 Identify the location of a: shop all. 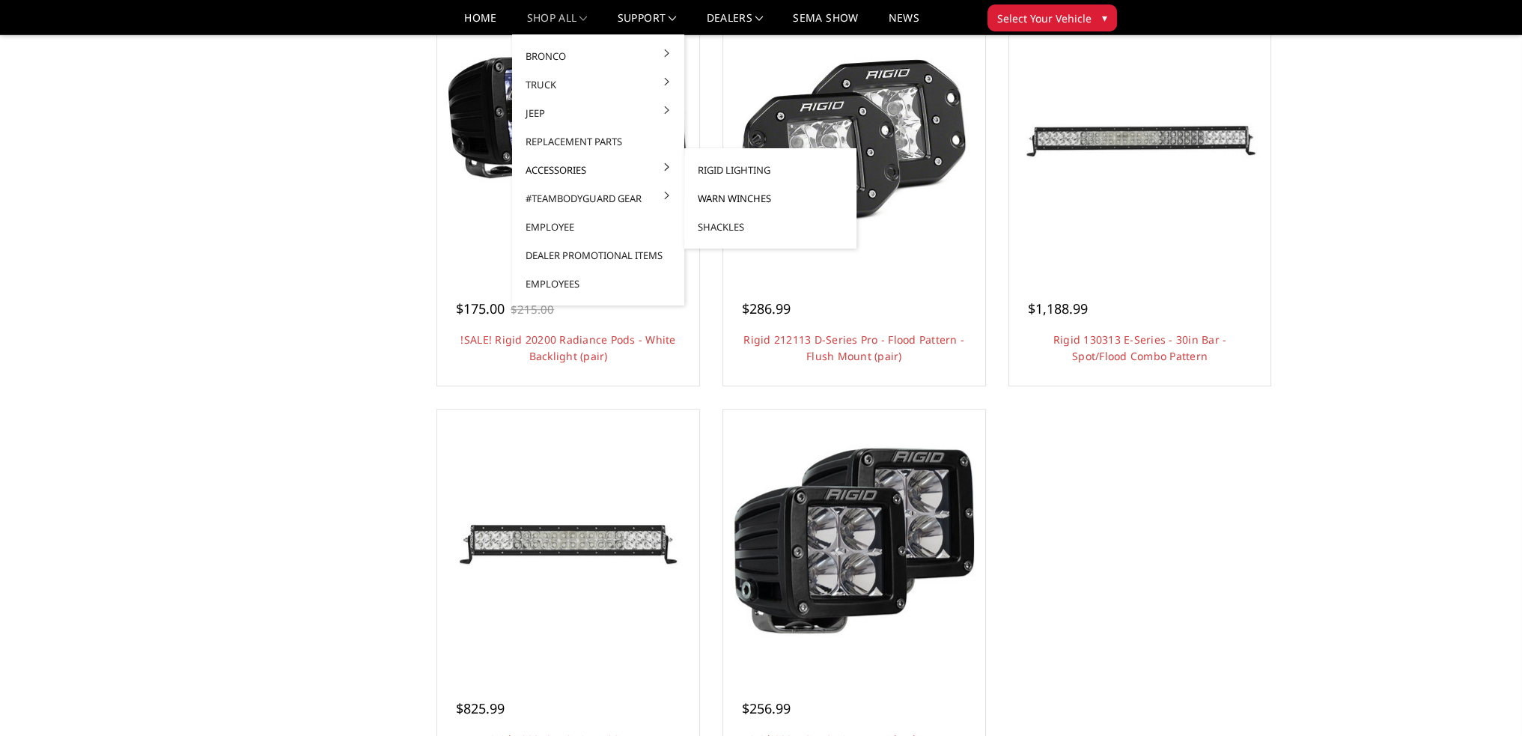
(557, 23).